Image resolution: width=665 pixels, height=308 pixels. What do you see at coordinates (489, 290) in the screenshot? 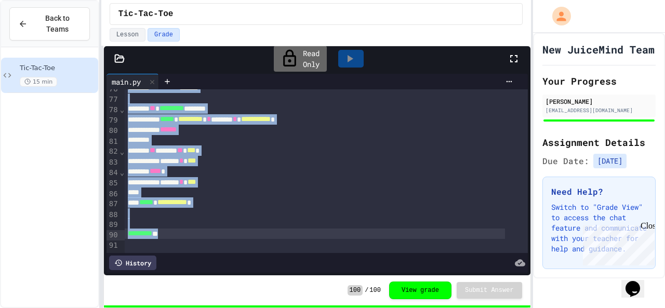
I see `span: Submit Answer` at bounding box center [489, 290].